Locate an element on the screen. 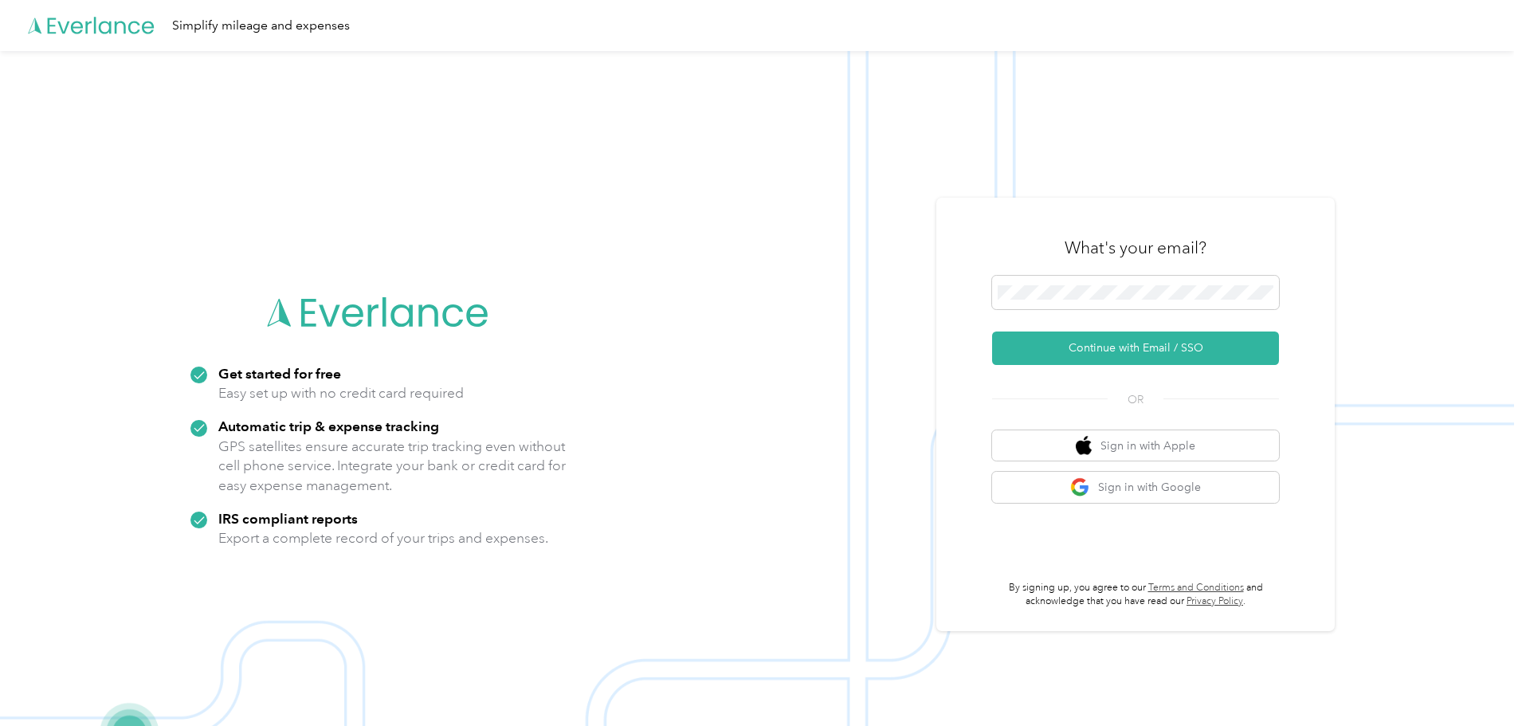 This screenshot has height=726, width=1522. button: google logoSign in with Google is located at coordinates (1135, 487).